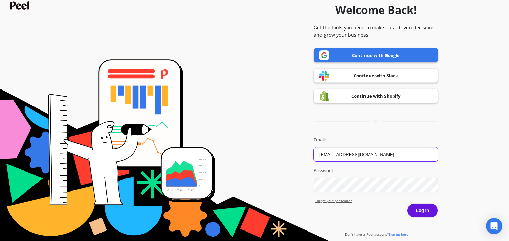  What do you see at coordinates (377, 201) in the screenshot?
I see `a: Forgot yout password?` at bounding box center [377, 201].